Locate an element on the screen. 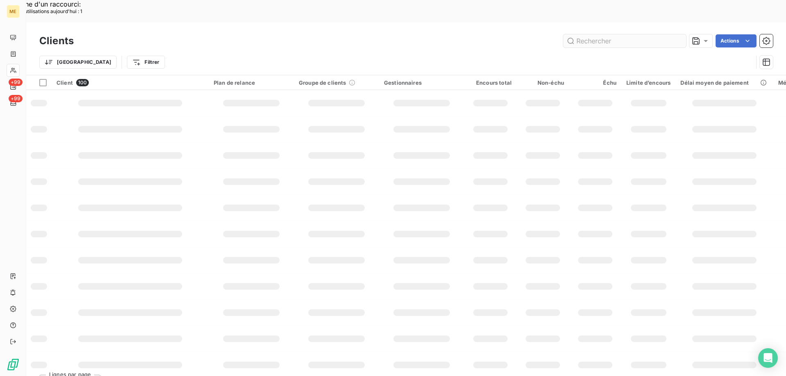 This screenshot has height=376, width=786. div: Échu is located at coordinates (595, 83).